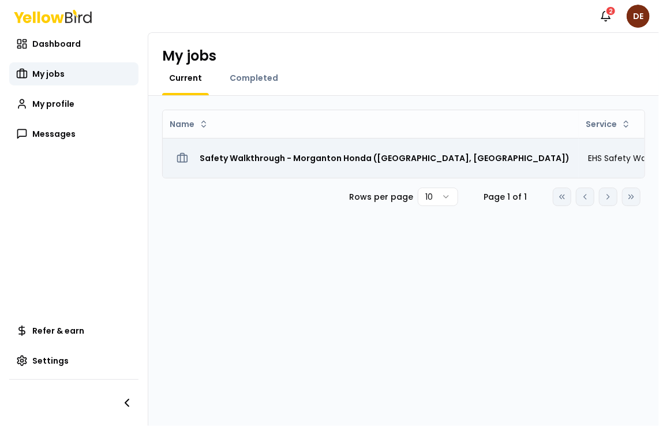 Image resolution: width=659 pixels, height=426 pixels. Describe the element at coordinates (50, 361) in the screenshot. I see `span: Settings` at that location.